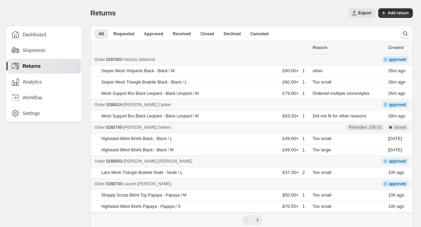  What do you see at coordinates (362, 13) in the screenshot?
I see `button: Export` at bounding box center [362, 13].